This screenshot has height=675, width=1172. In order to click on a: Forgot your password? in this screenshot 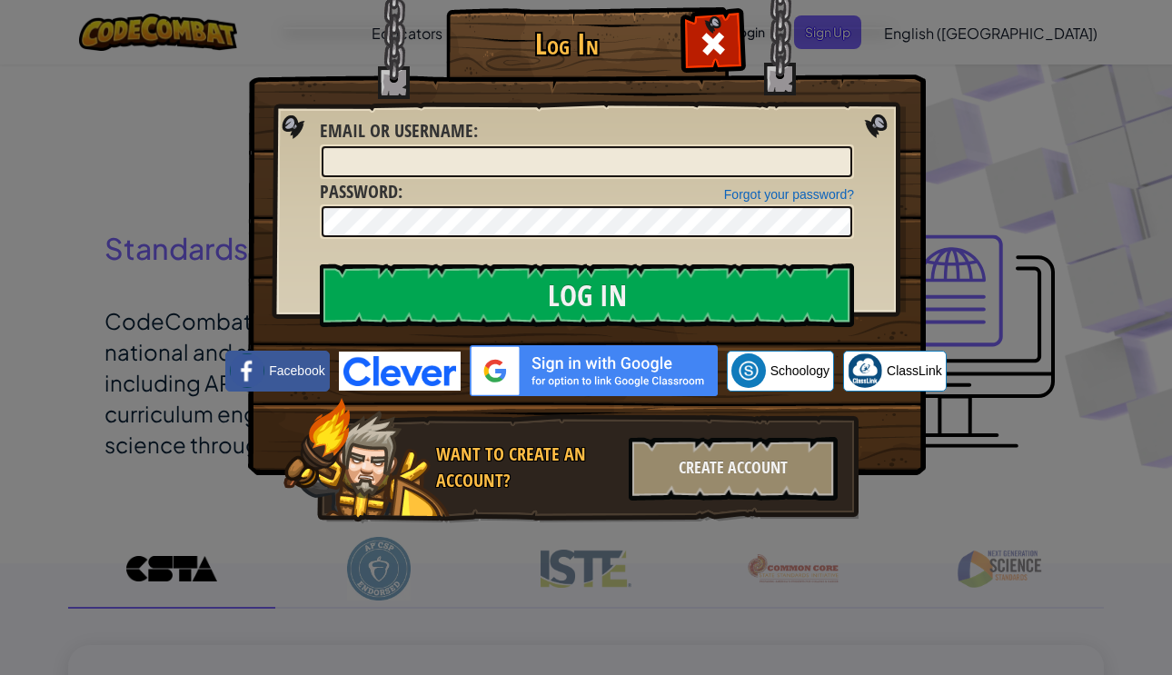, I will do `click(789, 195)`.